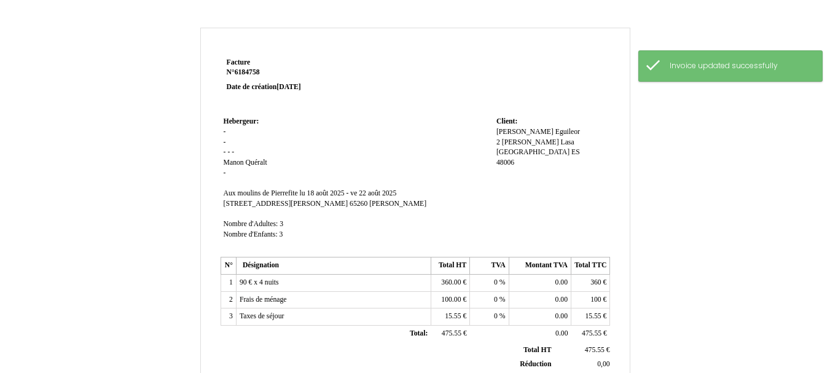  I want to click on span: Hebergeur:, so click(241, 121).